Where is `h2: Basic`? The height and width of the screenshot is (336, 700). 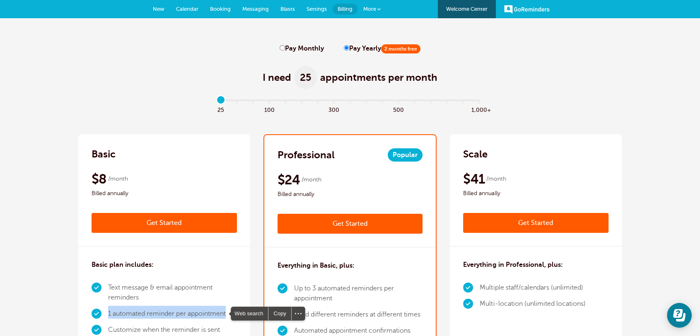
h2: Basic is located at coordinates (104, 154).